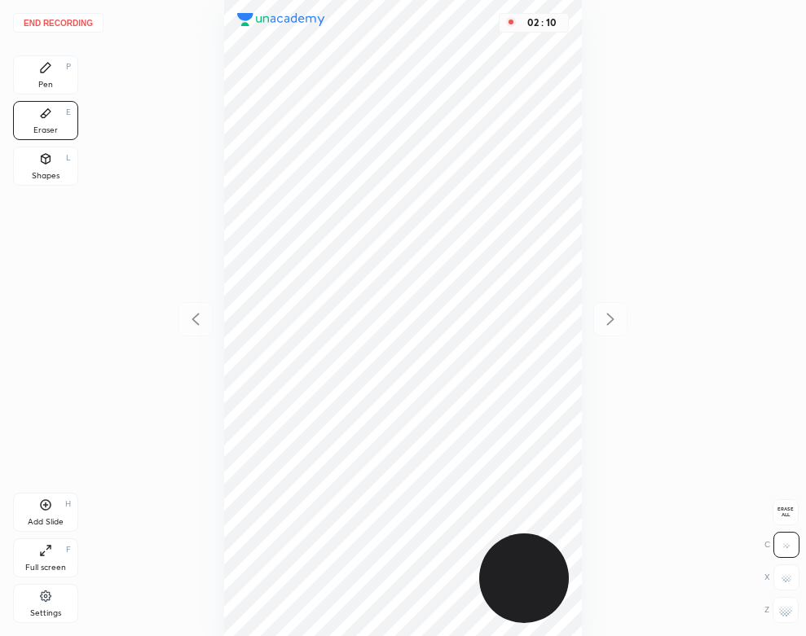 Image resolution: width=806 pixels, height=636 pixels. What do you see at coordinates (785, 512) in the screenshot?
I see `span: Erase all` at bounding box center [785, 512].